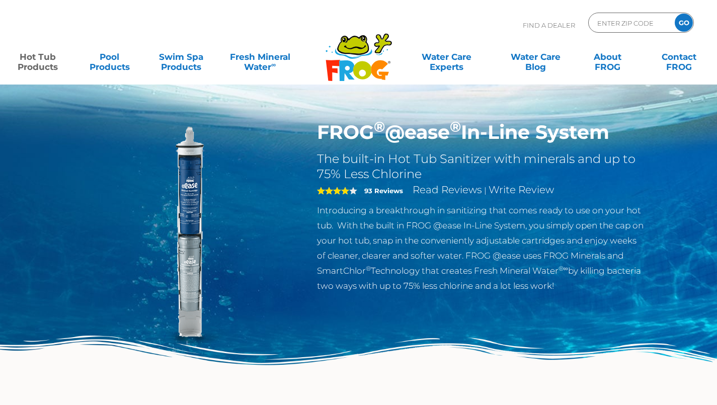  I want to click on a: PoolProducts, so click(109, 57).